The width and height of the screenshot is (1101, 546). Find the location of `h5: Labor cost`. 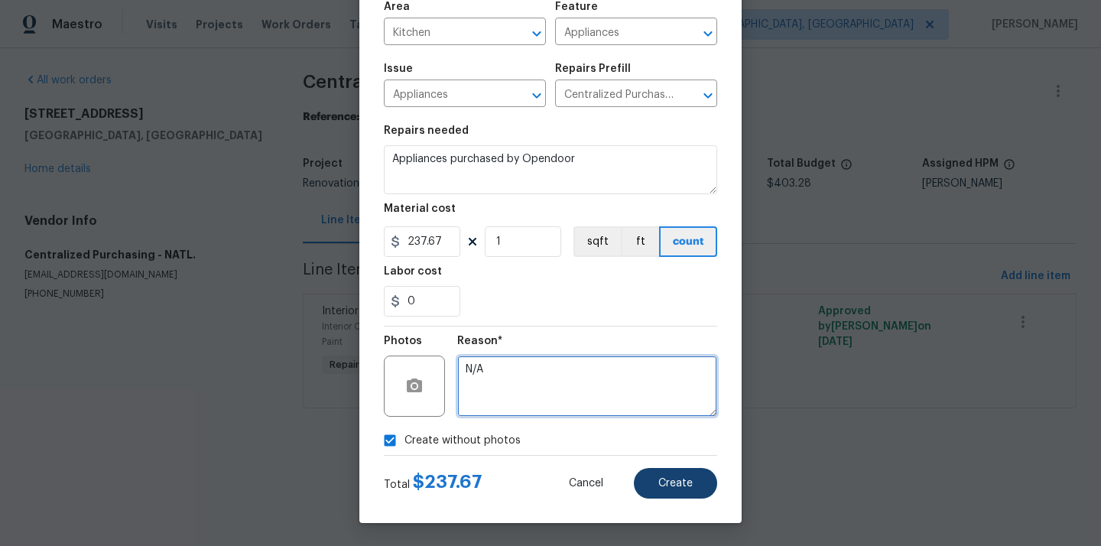

h5: Labor cost is located at coordinates (413, 272).